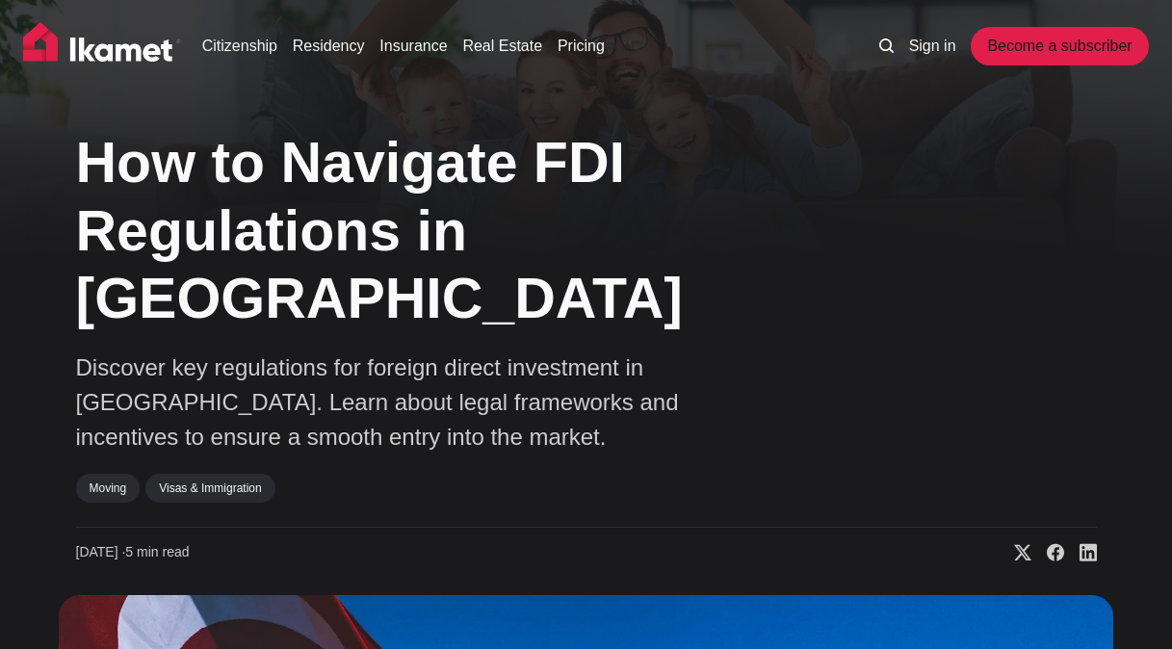 This screenshot has width=1172, height=649. I want to click on a: Share on Linkedin, so click(1081, 553).